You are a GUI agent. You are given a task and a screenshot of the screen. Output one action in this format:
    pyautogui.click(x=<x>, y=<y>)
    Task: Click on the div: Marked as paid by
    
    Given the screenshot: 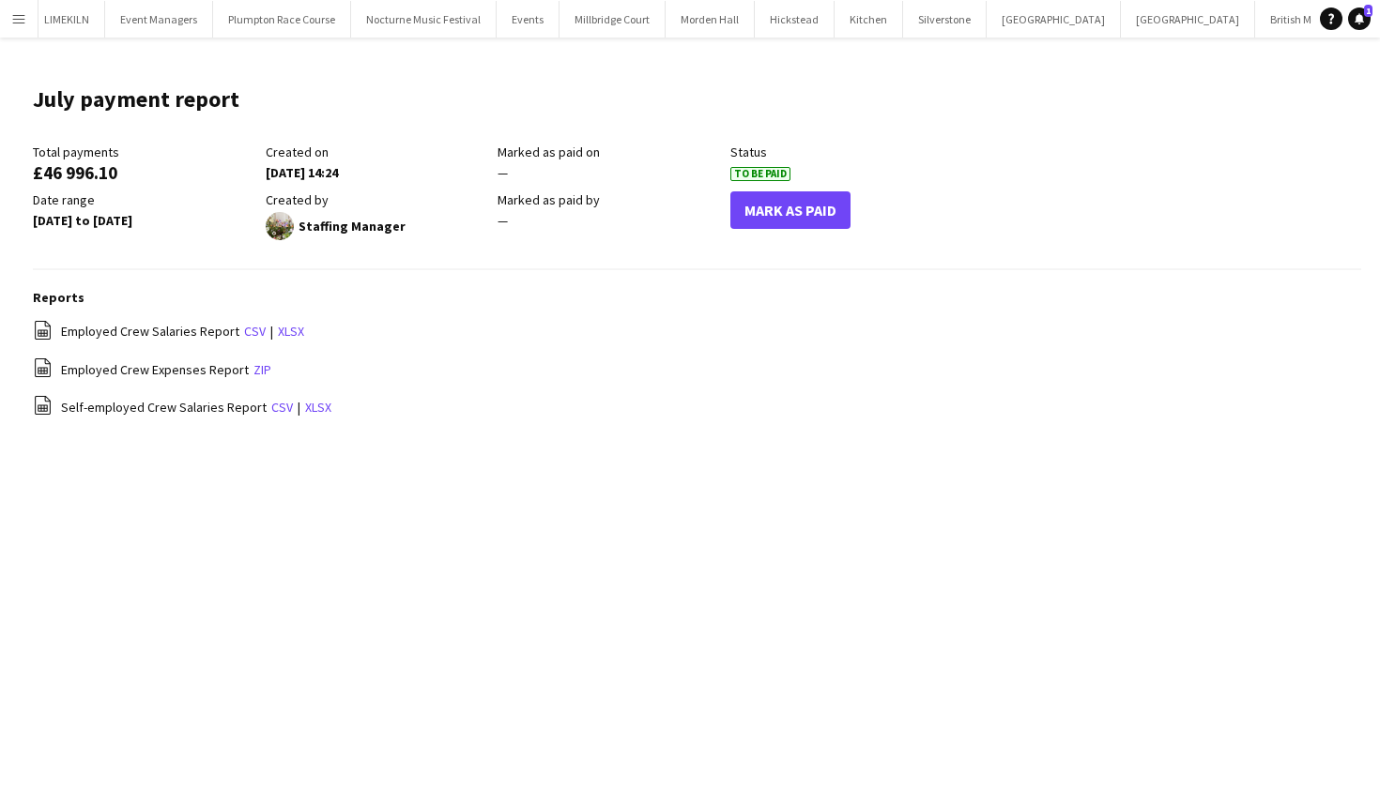 What is the action you would take?
    pyautogui.click(x=609, y=200)
    